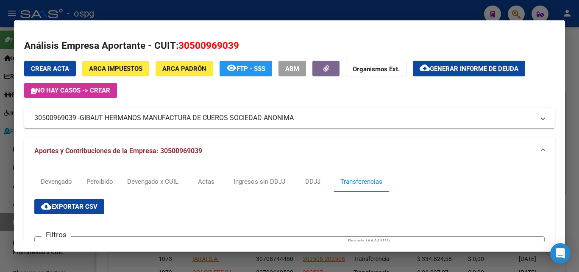 Image resolution: width=579 pixels, height=272 pixels. Describe the element at coordinates (184, 68) in the screenshot. I see `button: ARCA Padrón` at that location.